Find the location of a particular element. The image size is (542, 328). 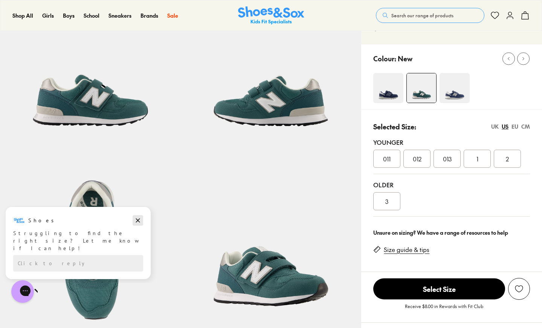

div: Message from Shoes. Struggling to find the right size? Let me know if I can help! is located at coordinates (78, 27).